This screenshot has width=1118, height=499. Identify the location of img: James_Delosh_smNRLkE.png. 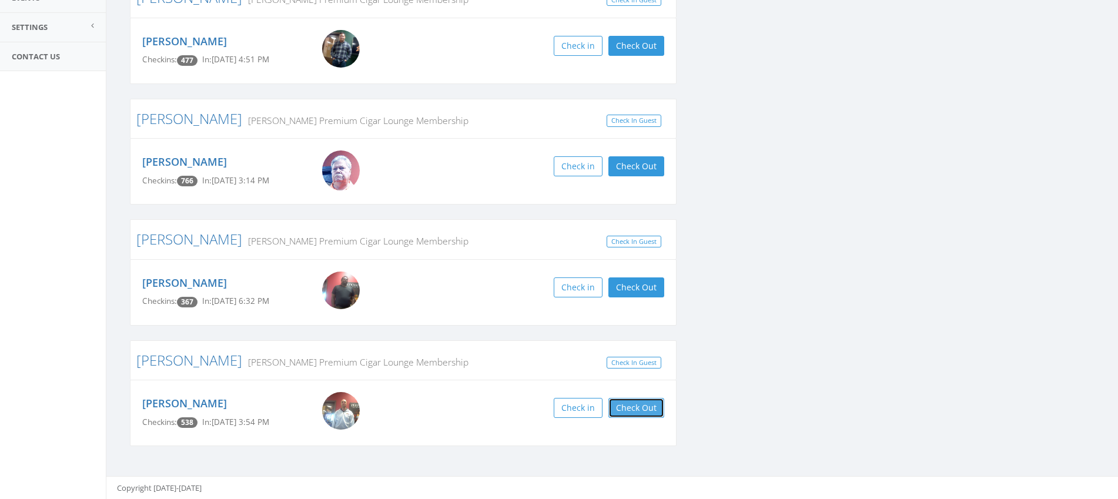
(341, 49).